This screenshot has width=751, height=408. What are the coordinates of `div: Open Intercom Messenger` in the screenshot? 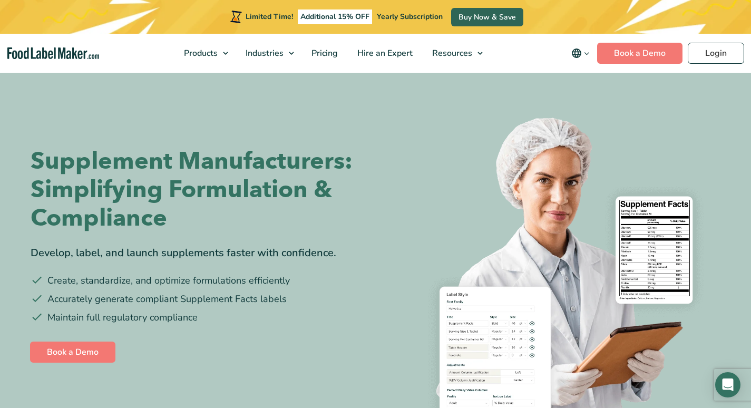 It's located at (728, 385).